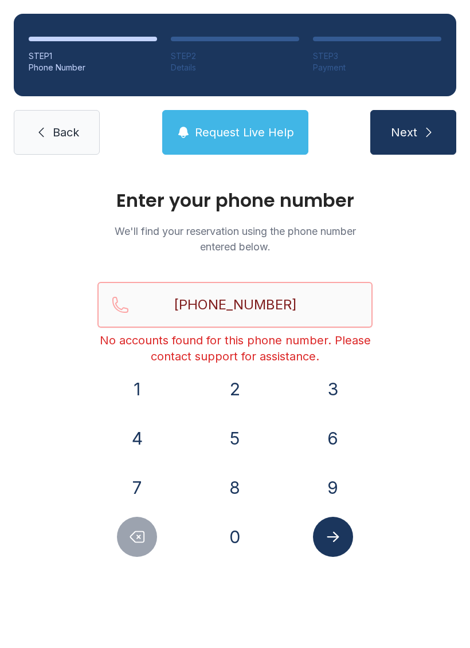  What do you see at coordinates (93, 56) in the screenshot?
I see `div: STEP 1` at bounding box center [93, 56].